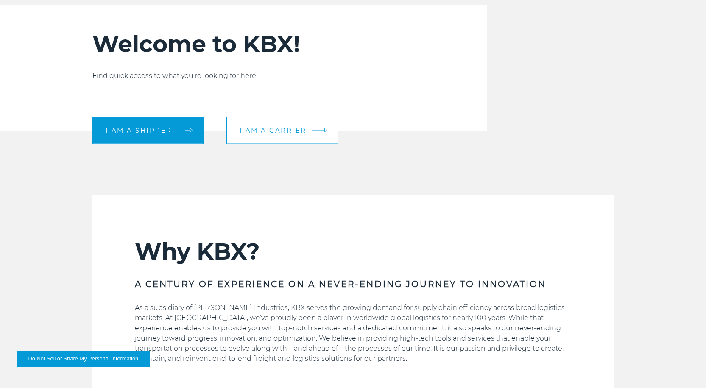 The width and height of the screenshot is (706, 388). I want to click on h2: Welcome to KBX!, so click(251, 44).